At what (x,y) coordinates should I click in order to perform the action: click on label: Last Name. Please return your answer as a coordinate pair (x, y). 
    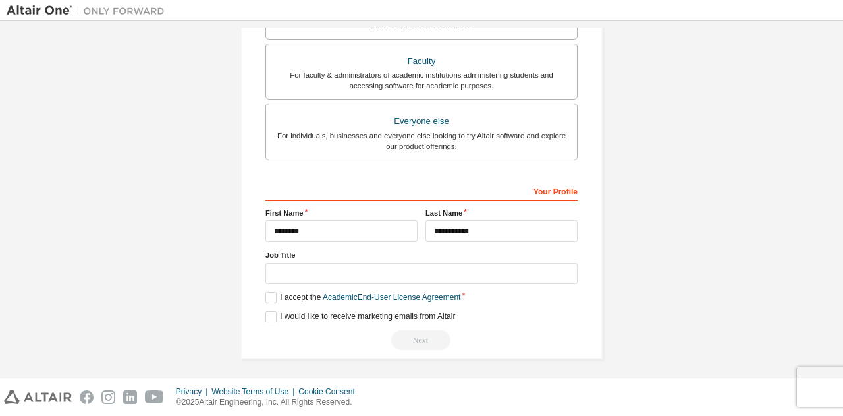
    Looking at the image, I should click on (501, 213).